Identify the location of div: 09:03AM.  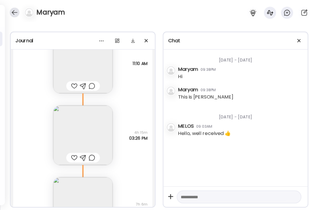
(204, 126).